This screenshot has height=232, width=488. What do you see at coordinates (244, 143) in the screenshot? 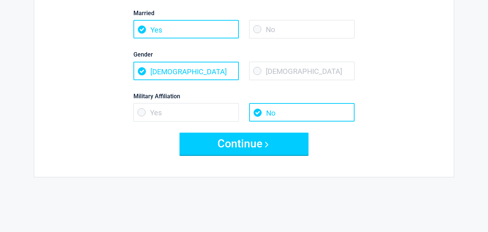
I see `button: Continue` at bounding box center [244, 143].